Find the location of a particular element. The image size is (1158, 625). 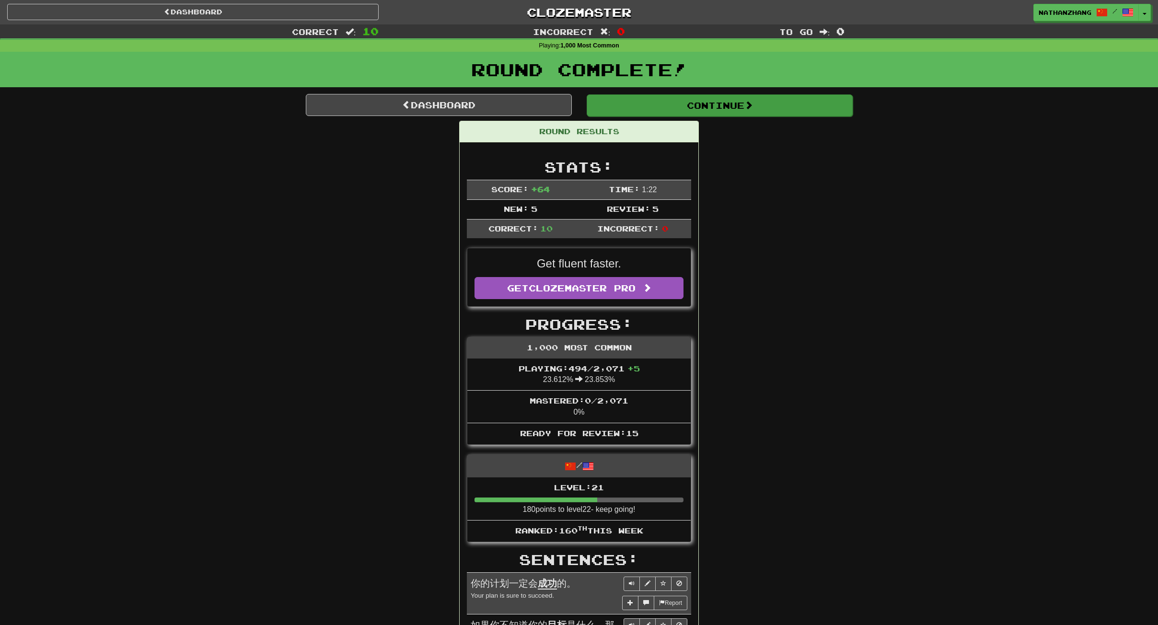

span: Score: is located at coordinates (510, 189).